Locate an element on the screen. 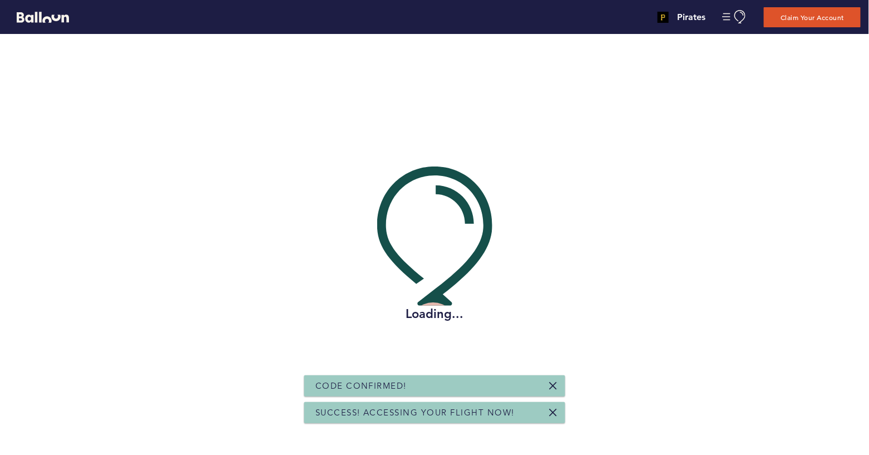 The image size is (869, 455). h2: Loading... is located at coordinates (435, 314).